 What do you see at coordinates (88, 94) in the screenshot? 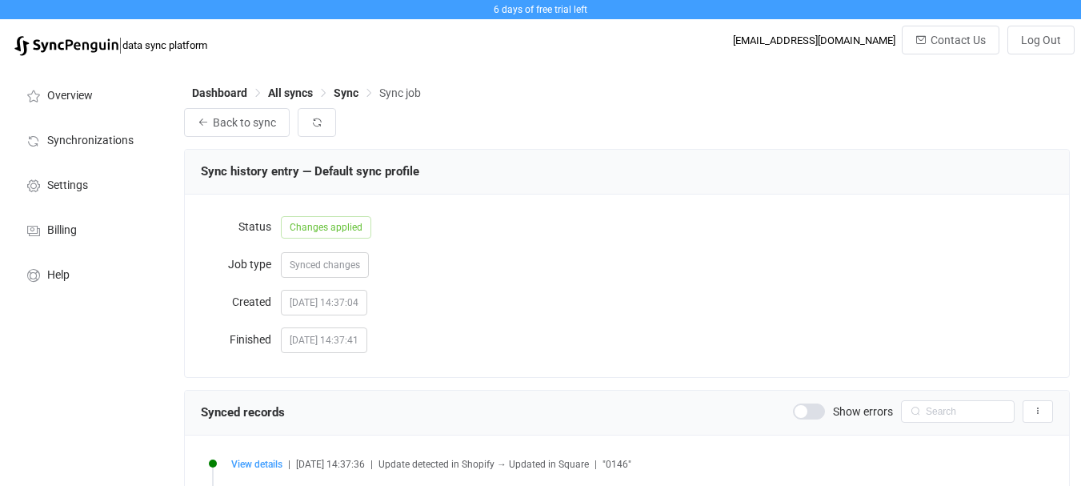
I see `a: Overview` at bounding box center [88, 94].